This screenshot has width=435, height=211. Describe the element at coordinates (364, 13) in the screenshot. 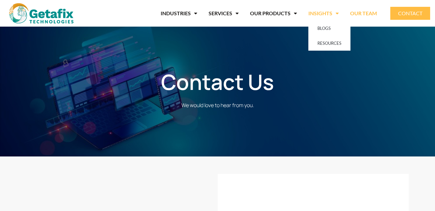

I see `a: OUR TEAM` at that location.